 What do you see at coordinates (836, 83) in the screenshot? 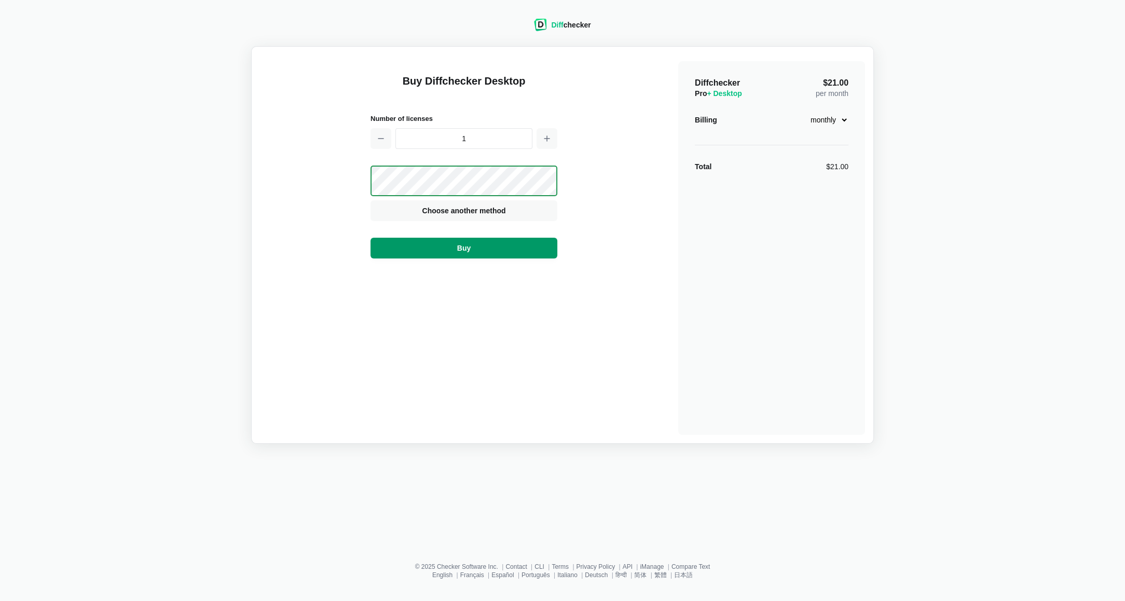
I see `span: $21.00` at bounding box center [836, 83].